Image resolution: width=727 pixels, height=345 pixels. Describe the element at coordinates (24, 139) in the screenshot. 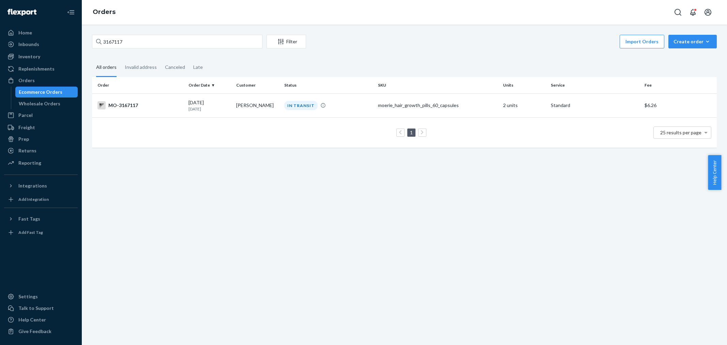

I see `div: Prep` at that location.